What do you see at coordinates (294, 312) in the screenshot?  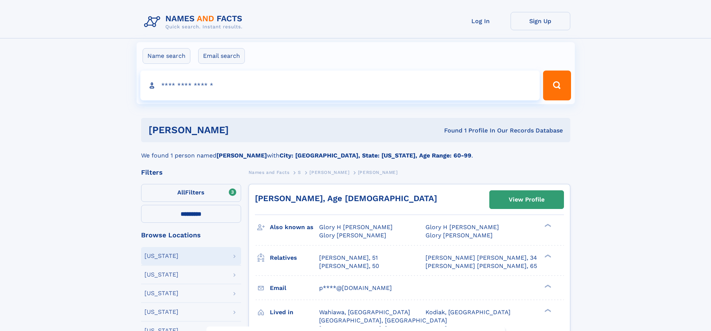 I see `h3: Lived in` at bounding box center [294, 312].